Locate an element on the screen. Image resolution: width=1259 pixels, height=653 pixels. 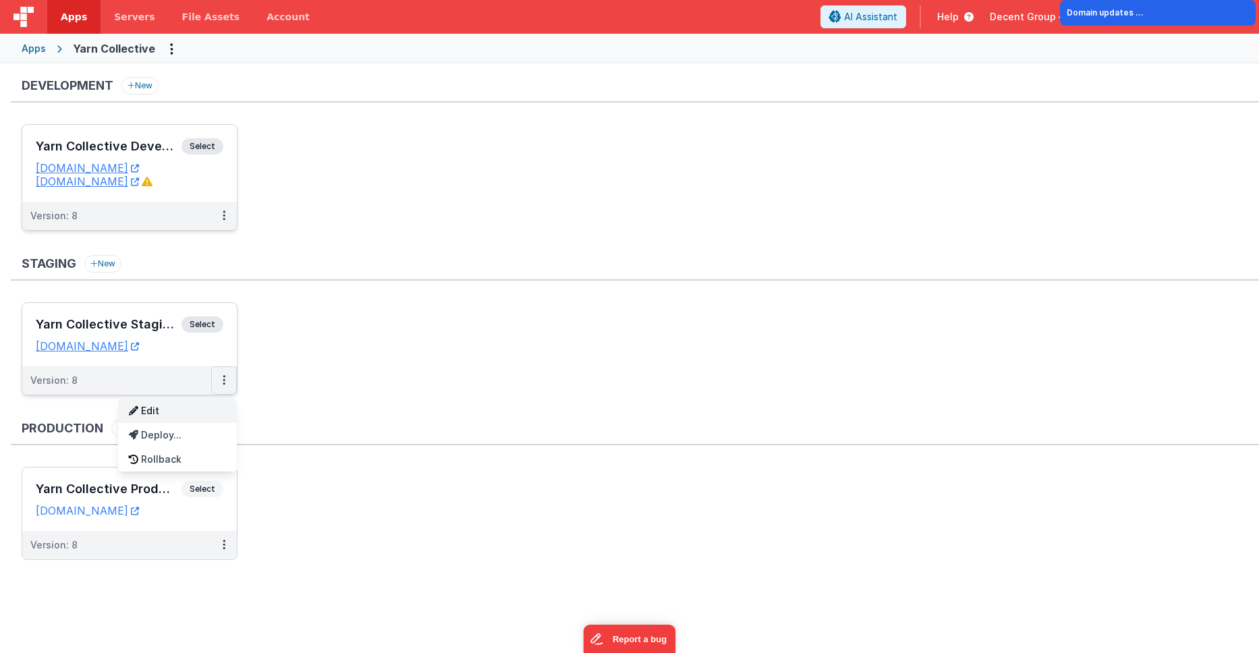
span: Servers is located at coordinates (134, 17).